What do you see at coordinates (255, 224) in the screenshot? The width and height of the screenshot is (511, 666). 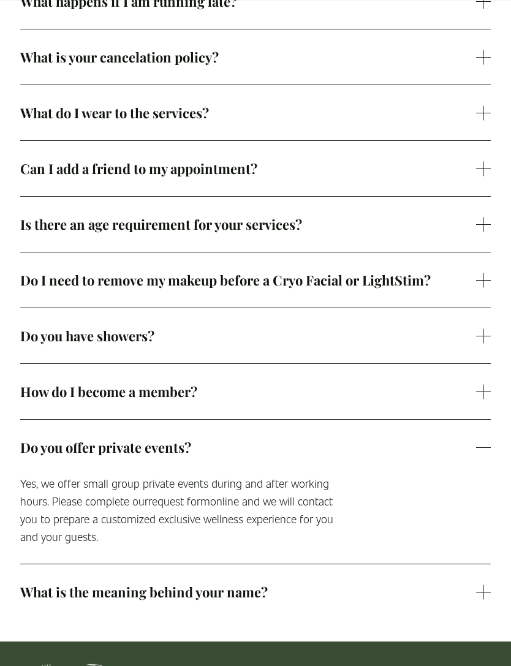 I see `button: Is there an age requirement for your services?` at bounding box center [255, 224].